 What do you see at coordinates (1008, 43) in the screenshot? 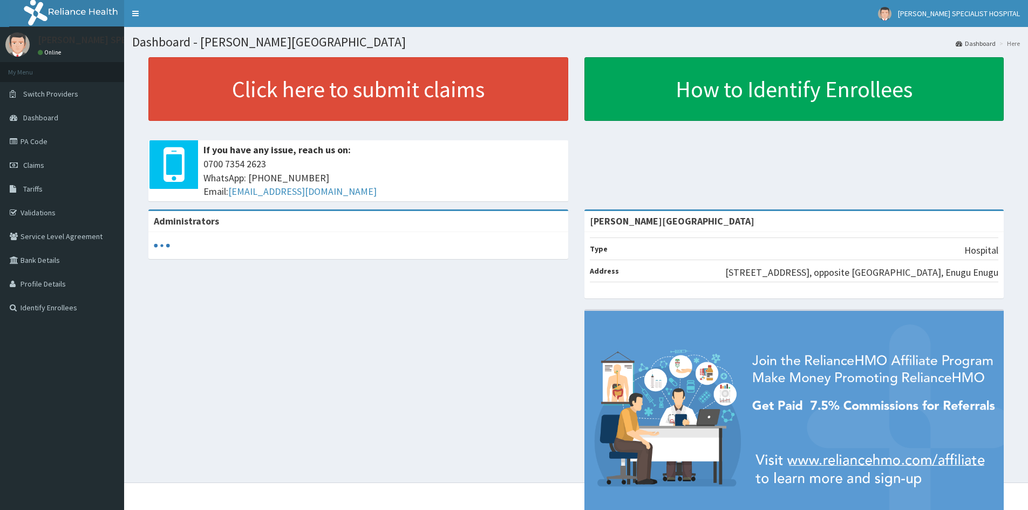
I see `li: Here` at bounding box center [1008, 43].